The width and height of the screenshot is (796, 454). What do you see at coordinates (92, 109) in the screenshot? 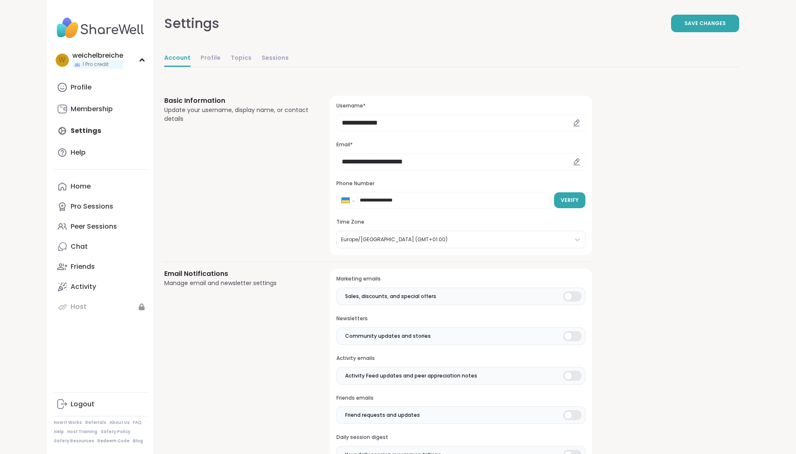
I see `div: Membership` at bounding box center [92, 109].